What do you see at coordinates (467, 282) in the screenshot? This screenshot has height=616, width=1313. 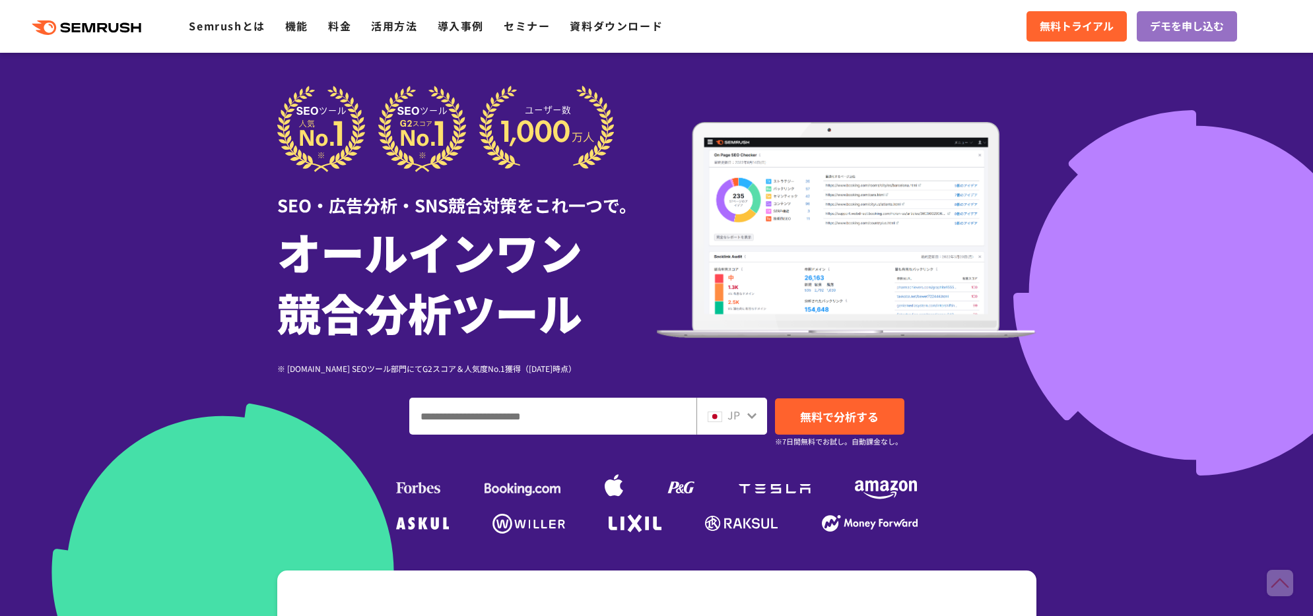 I see `h1: オールインワン 競合分析ツール` at bounding box center [467, 282].